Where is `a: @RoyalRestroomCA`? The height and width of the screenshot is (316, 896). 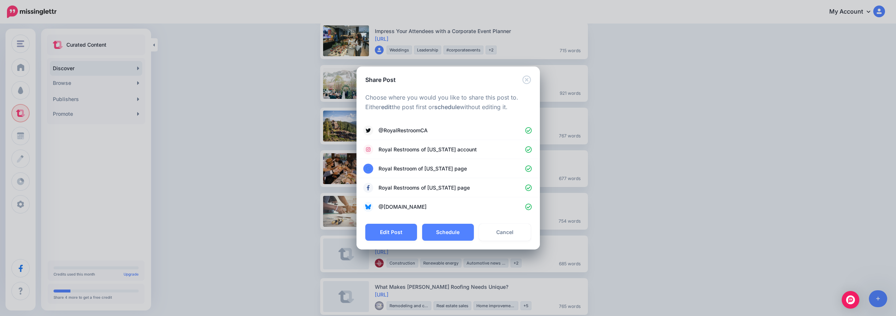
a: @RoyalRestroomCA is located at coordinates (448, 130).